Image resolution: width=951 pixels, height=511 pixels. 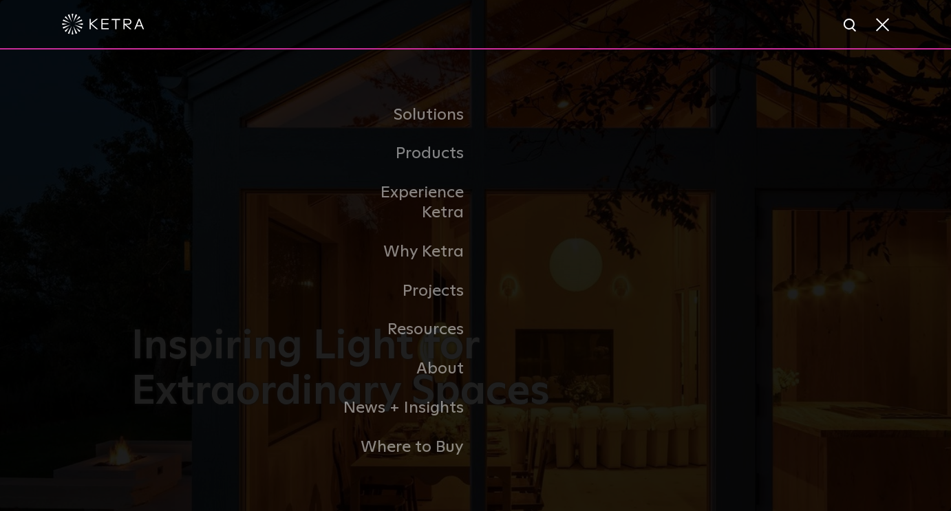 What do you see at coordinates (405, 408) in the screenshot?
I see `a: News + Insights` at bounding box center [405, 408].